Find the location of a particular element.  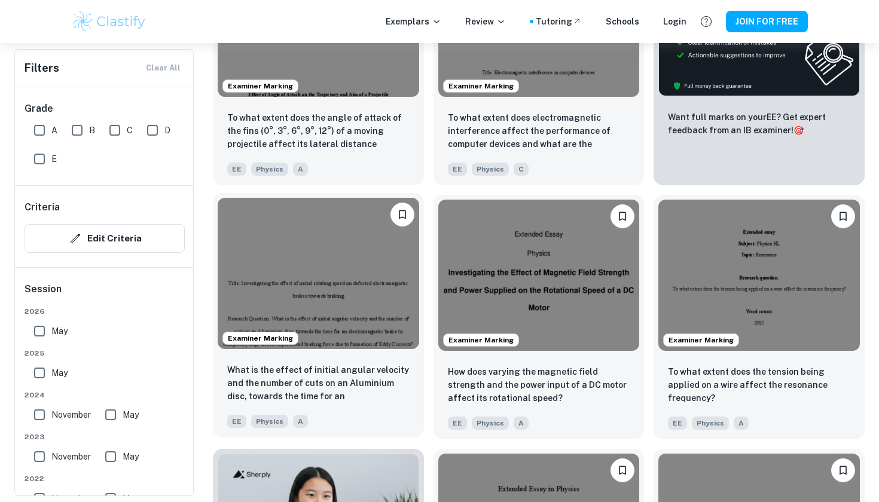

span: D is located at coordinates (167, 130).